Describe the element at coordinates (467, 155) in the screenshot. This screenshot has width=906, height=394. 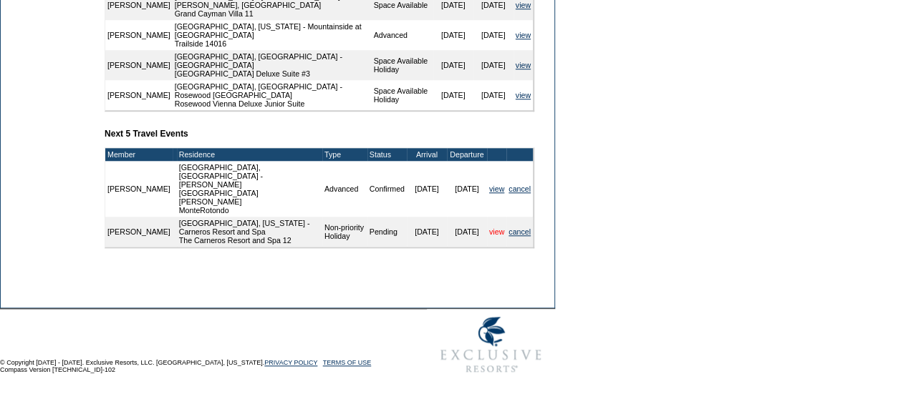
I see `td: Departure` at that location.